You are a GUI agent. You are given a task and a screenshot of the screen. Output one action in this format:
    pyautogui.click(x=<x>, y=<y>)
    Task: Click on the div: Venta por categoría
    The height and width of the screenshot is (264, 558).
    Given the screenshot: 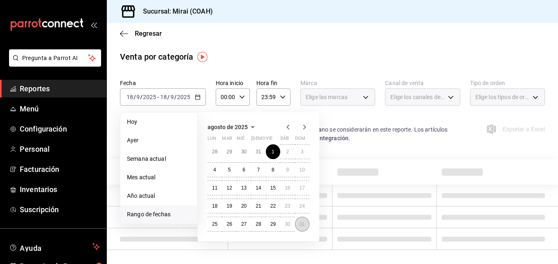 What is the action you would take?
    pyautogui.click(x=156, y=57)
    